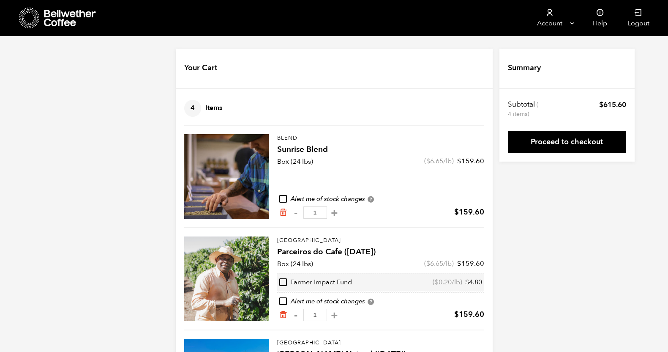  I want to click on a: Proceed to checkout, so click(567, 142).